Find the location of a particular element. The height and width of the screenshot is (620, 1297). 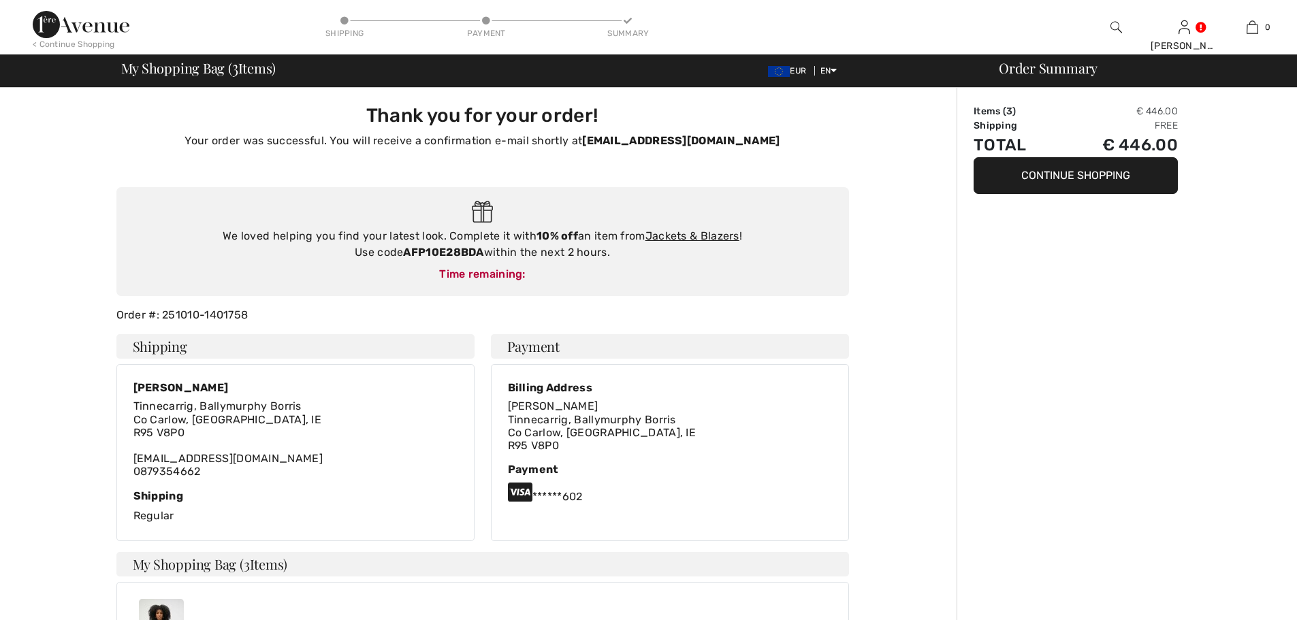

button: Continue Shopping is located at coordinates (1076, 176).